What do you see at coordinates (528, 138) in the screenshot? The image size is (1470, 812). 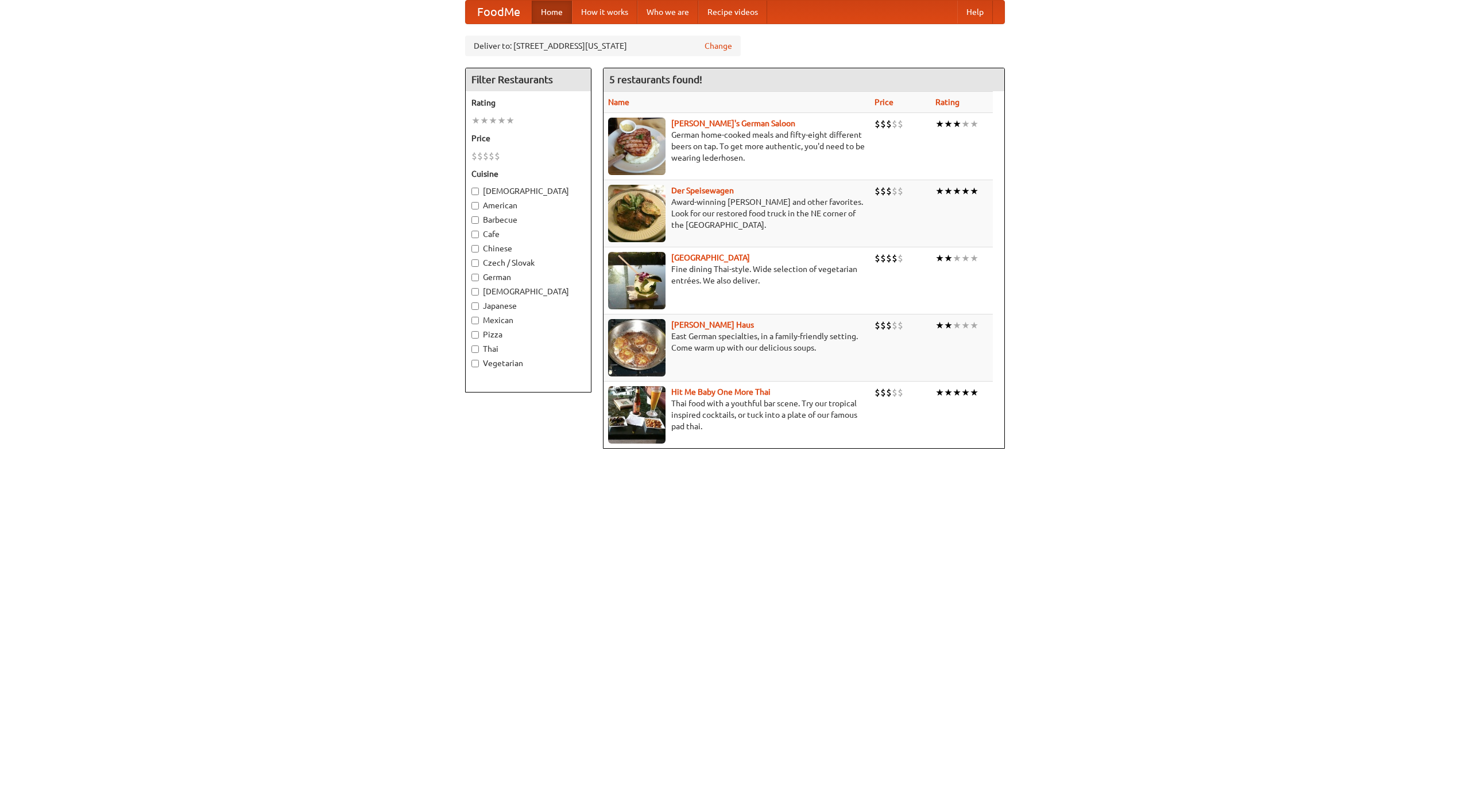 I see `h5: Price` at bounding box center [528, 138].